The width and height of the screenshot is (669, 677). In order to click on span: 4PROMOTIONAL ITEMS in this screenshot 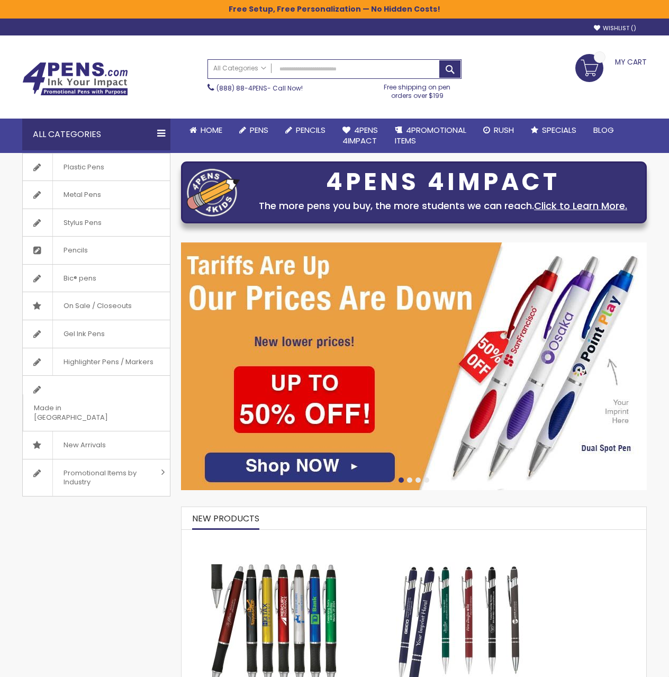, I will do `click(430, 135)`.